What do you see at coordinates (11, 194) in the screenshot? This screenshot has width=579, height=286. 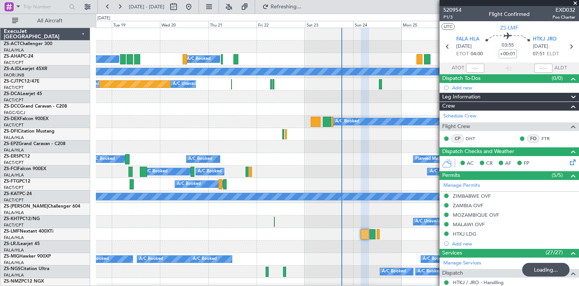 I see `span: ZS-KAT` at bounding box center [11, 194].